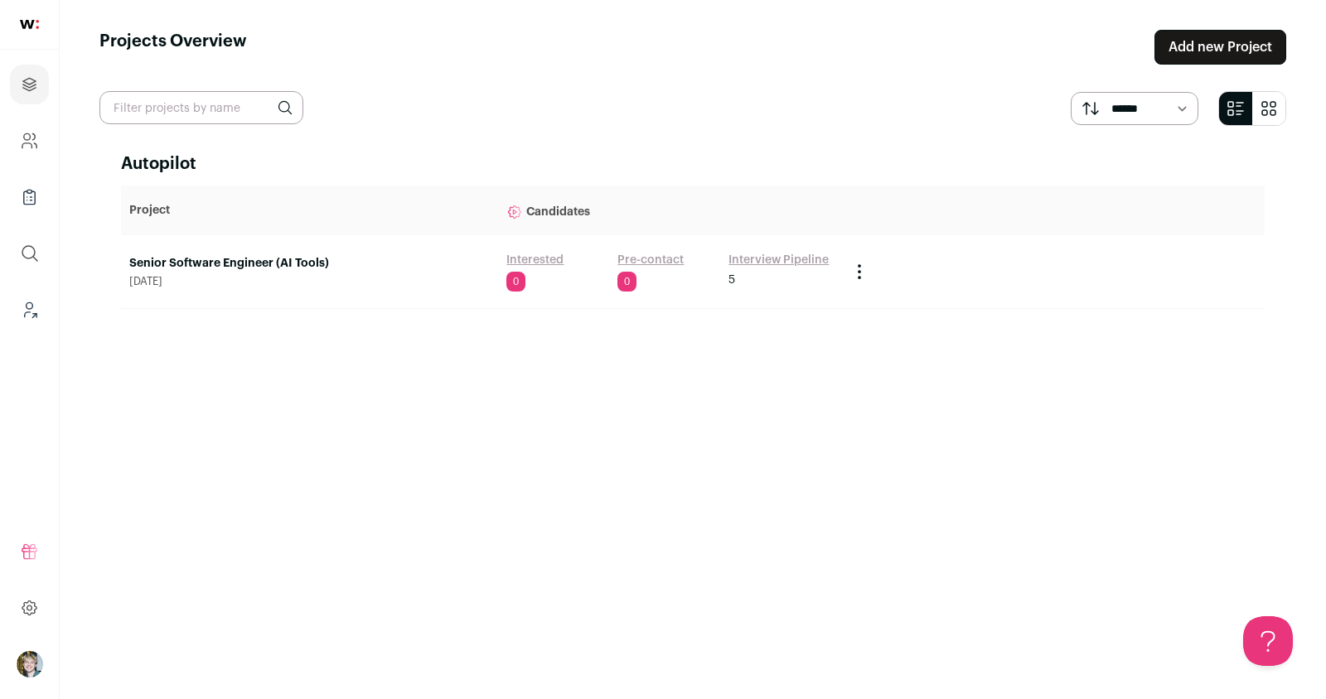 The width and height of the screenshot is (1326, 699). I want to click on a: Pre-contact, so click(650, 260).